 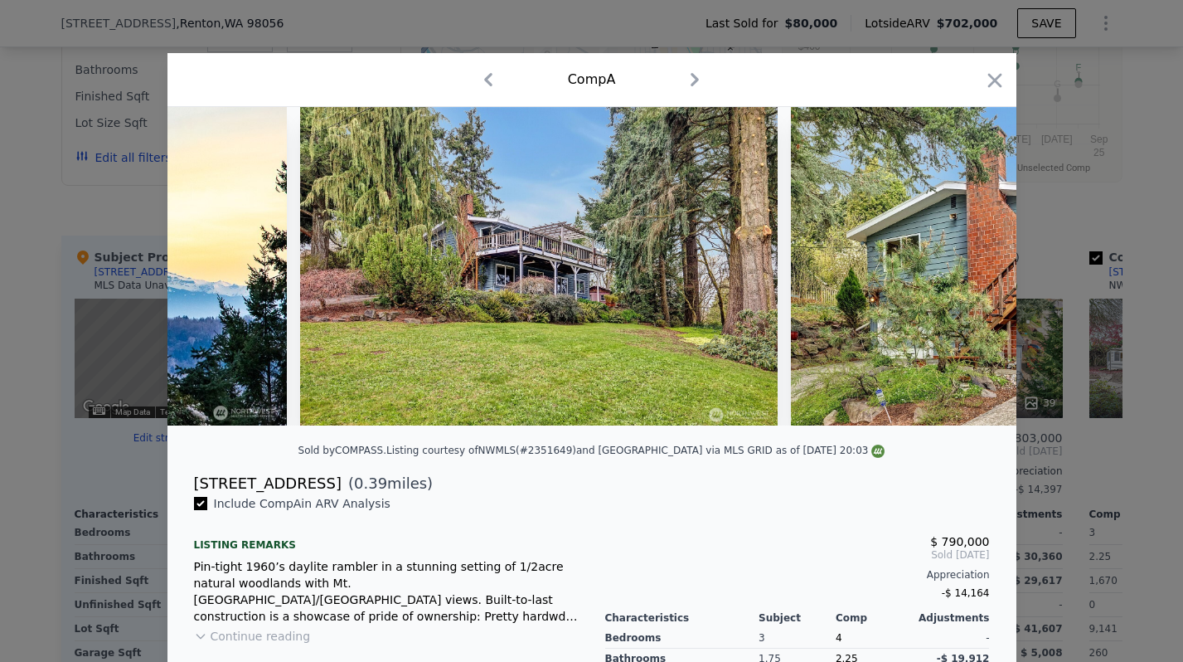 What do you see at coordinates (959, 541) in the screenshot?
I see `span: $ 790,000` at bounding box center [959, 541].